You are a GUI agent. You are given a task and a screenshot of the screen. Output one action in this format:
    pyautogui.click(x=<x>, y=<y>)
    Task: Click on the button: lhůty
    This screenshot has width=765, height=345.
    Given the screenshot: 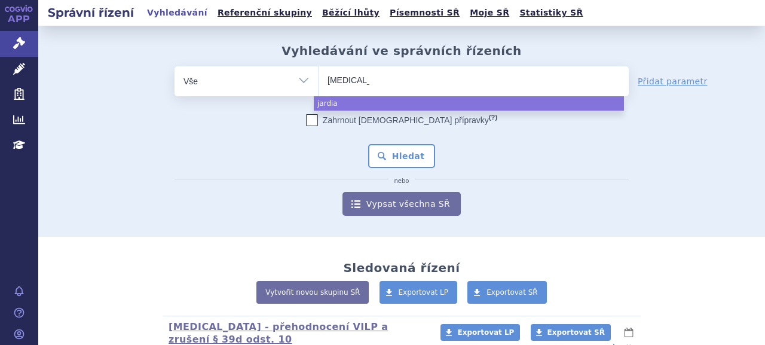 What is the action you would take?
    pyautogui.click(x=629, y=332)
    